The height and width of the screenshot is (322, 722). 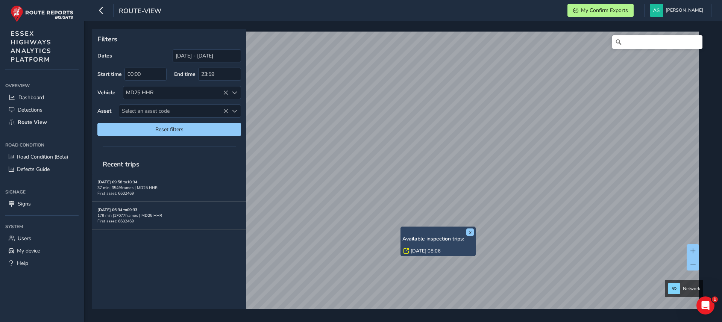 What do you see at coordinates (42, 192) in the screenshot?
I see `div: Signage` at bounding box center [42, 192].